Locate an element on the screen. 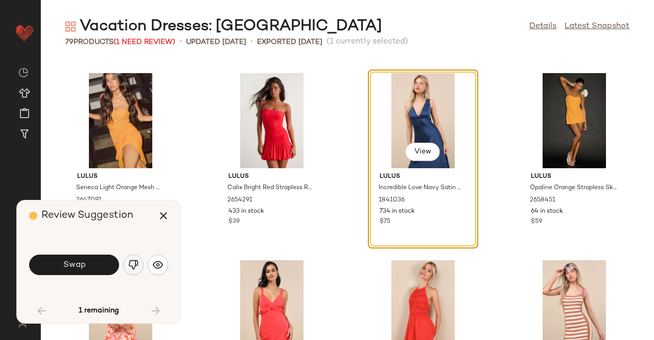 The width and height of the screenshot is (654, 340). span: 433 in stock is located at coordinates (246, 212).